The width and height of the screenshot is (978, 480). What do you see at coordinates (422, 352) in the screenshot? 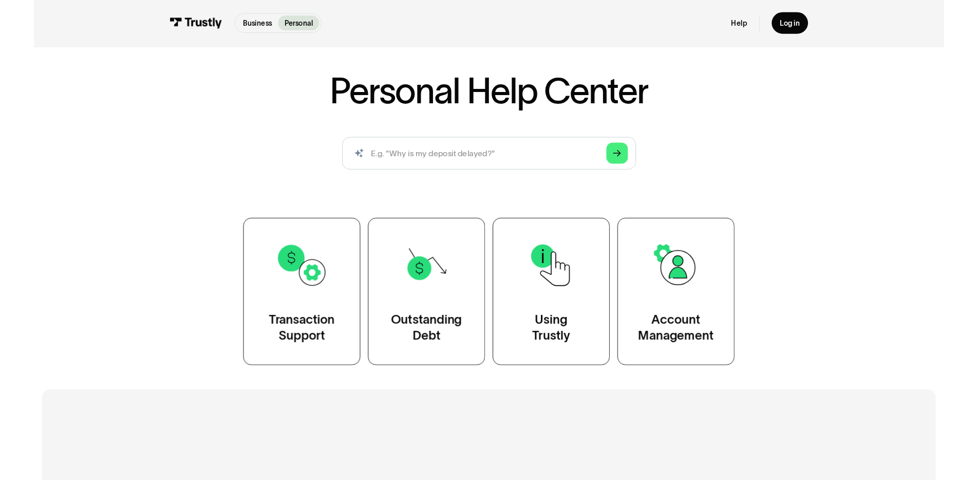
I see `div: Outstanding Debt` at bounding box center [422, 352].